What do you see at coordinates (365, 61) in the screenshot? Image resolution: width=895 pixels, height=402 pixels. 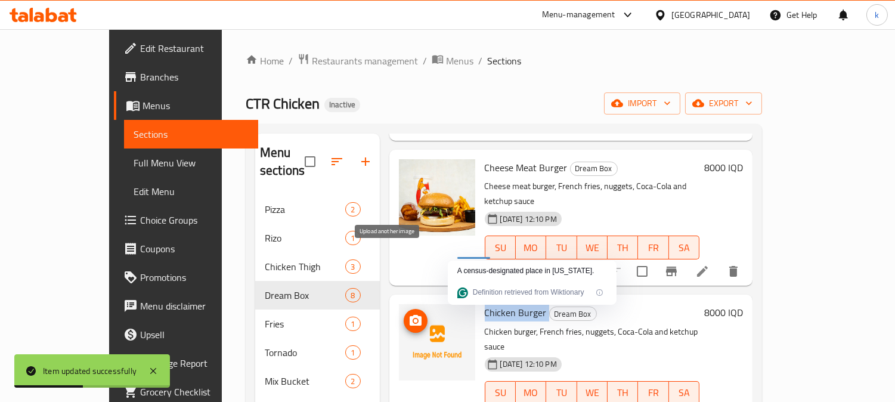 I see `span: Restaurants management` at bounding box center [365, 61].